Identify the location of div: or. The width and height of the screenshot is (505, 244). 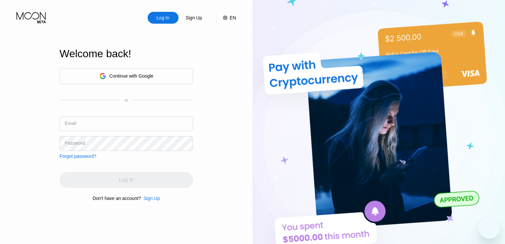
(126, 100).